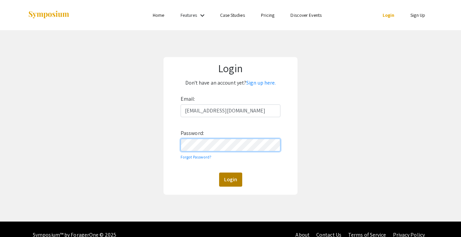 The width and height of the screenshot is (461, 237). Describe the element at coordinates (189, 15) in the screenshot. I see `a: Features` at that location.